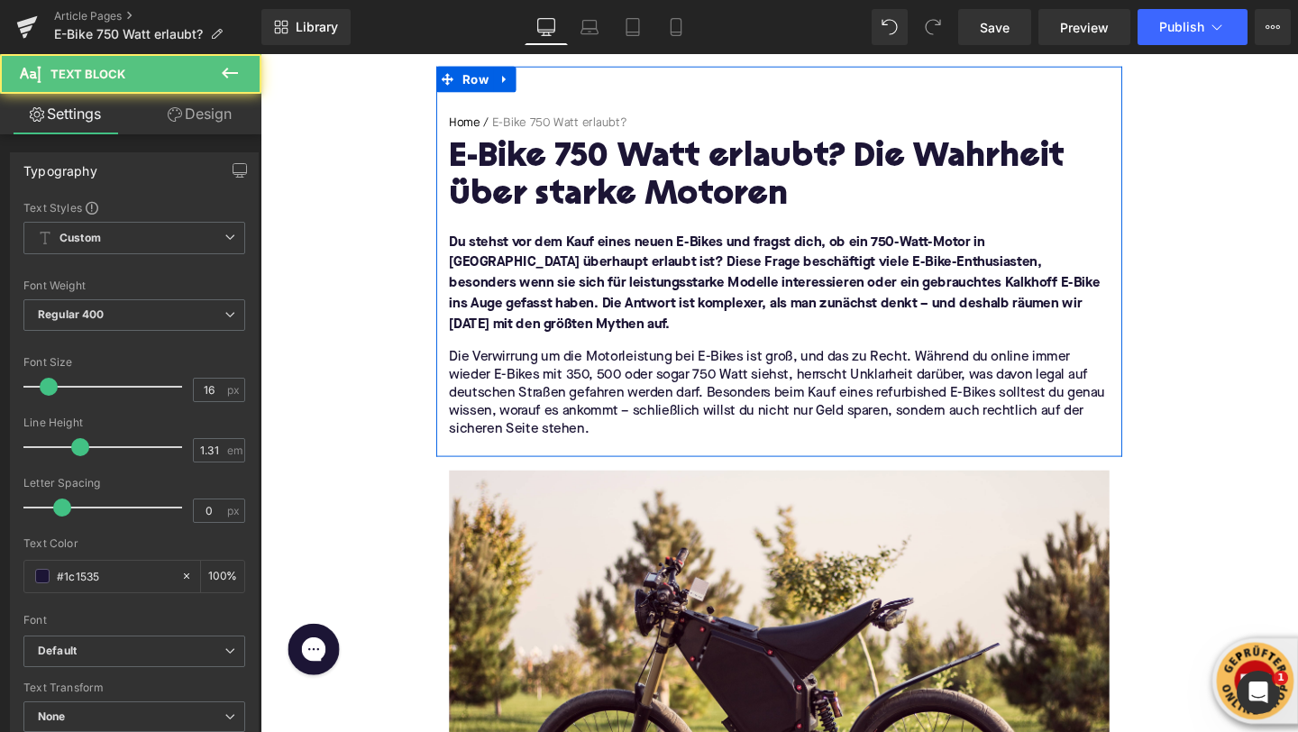  I want to click on b: None, so click(51, 716).